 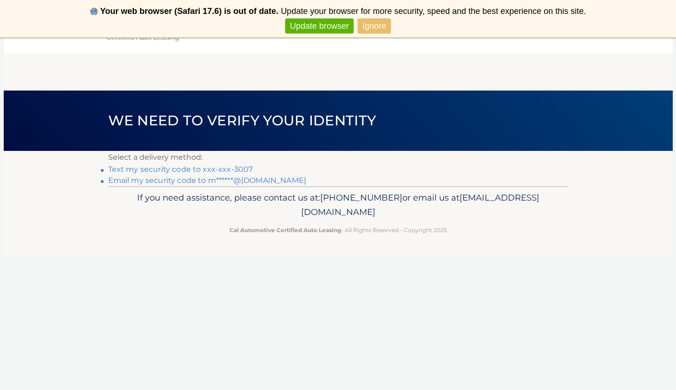 I want to click on span: We need to verify your identity, so click(x=242, y=120).